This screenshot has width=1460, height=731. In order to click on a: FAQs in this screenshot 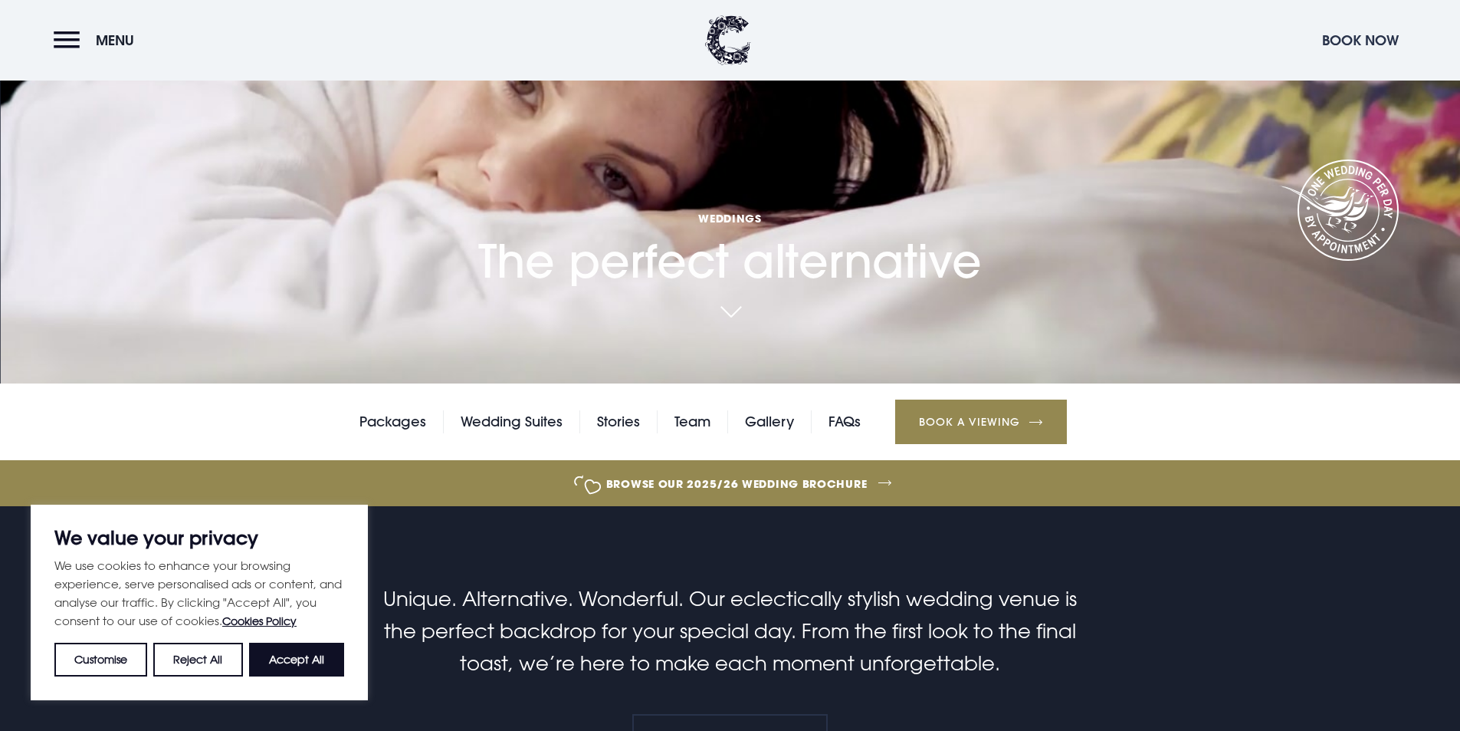, I will do `click(845, 422)`.